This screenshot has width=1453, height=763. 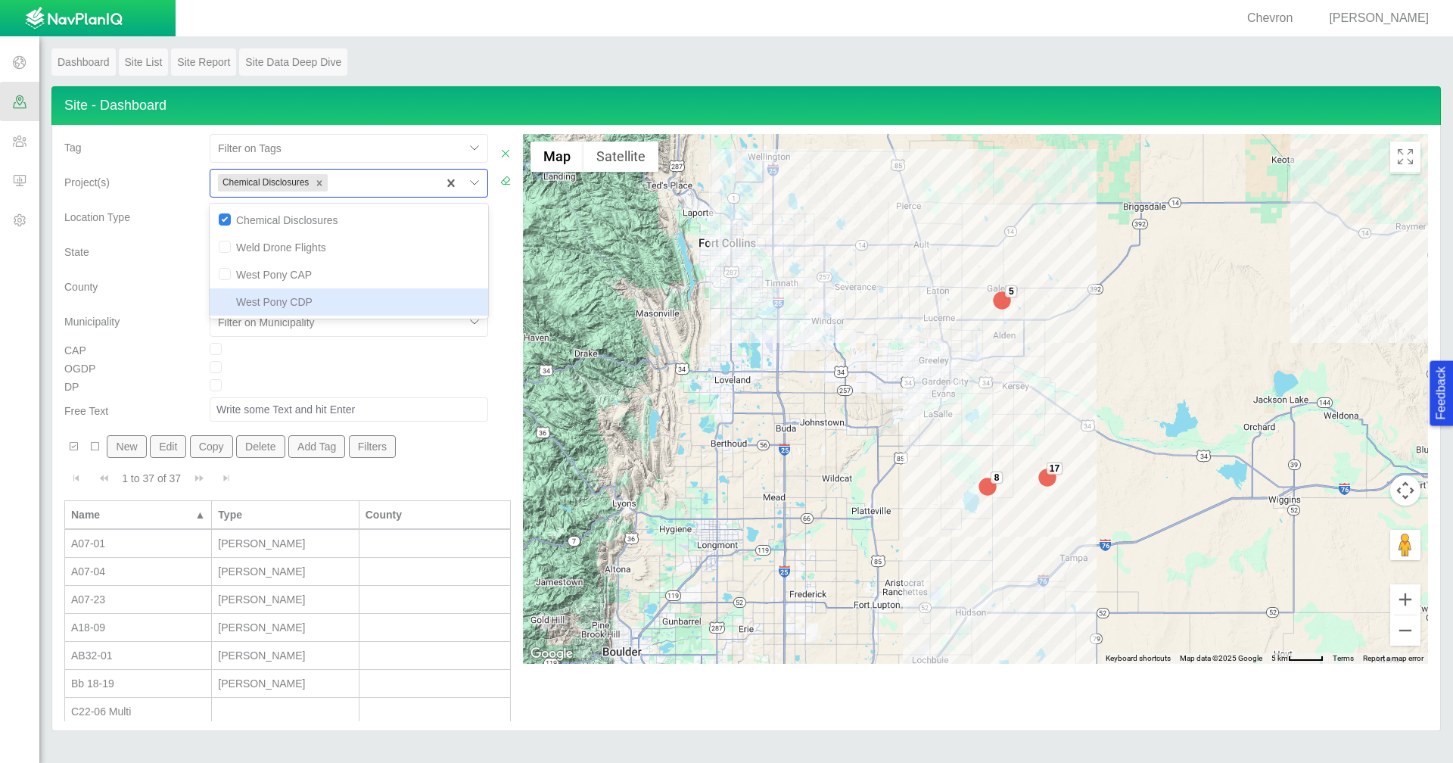 What do you see at coordinates (1405, 490) in the screenshot?
I see `button: Map camera controls` at bounding box center [1405, 490].